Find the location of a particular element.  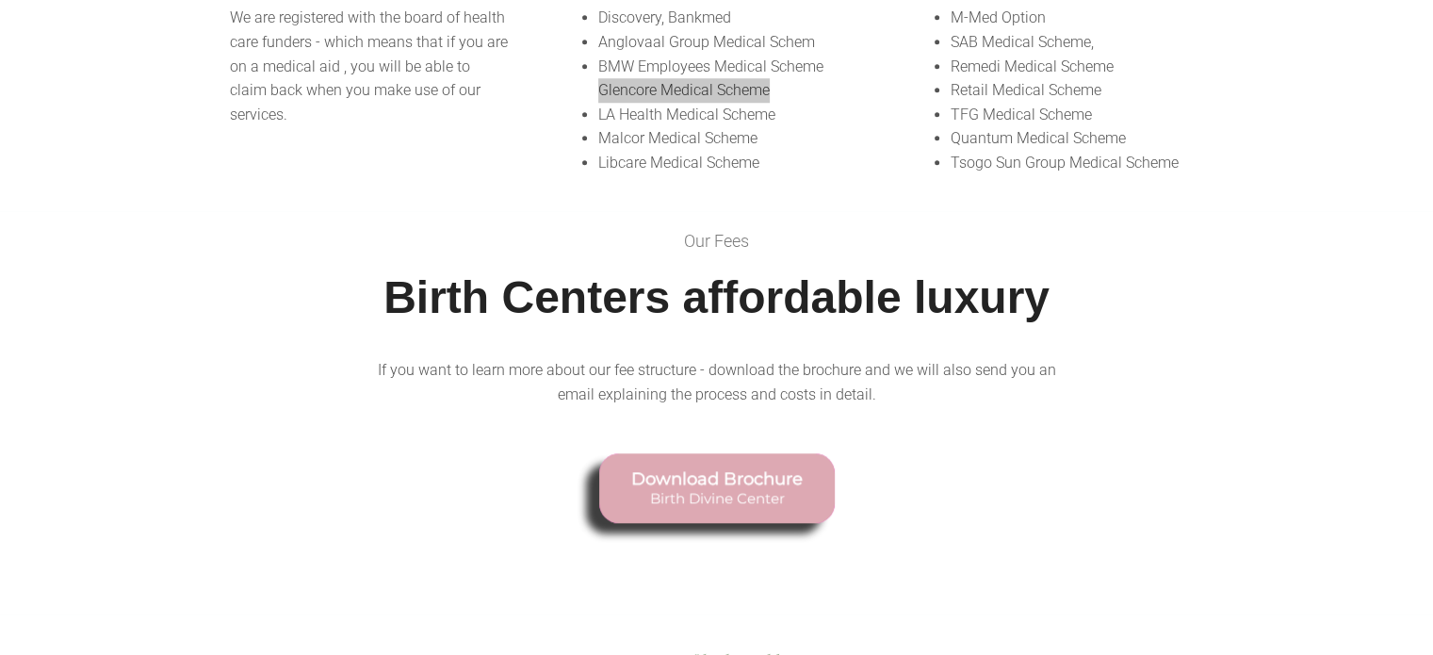

span: Birth Divine Center is located at coordinates (717, 498).